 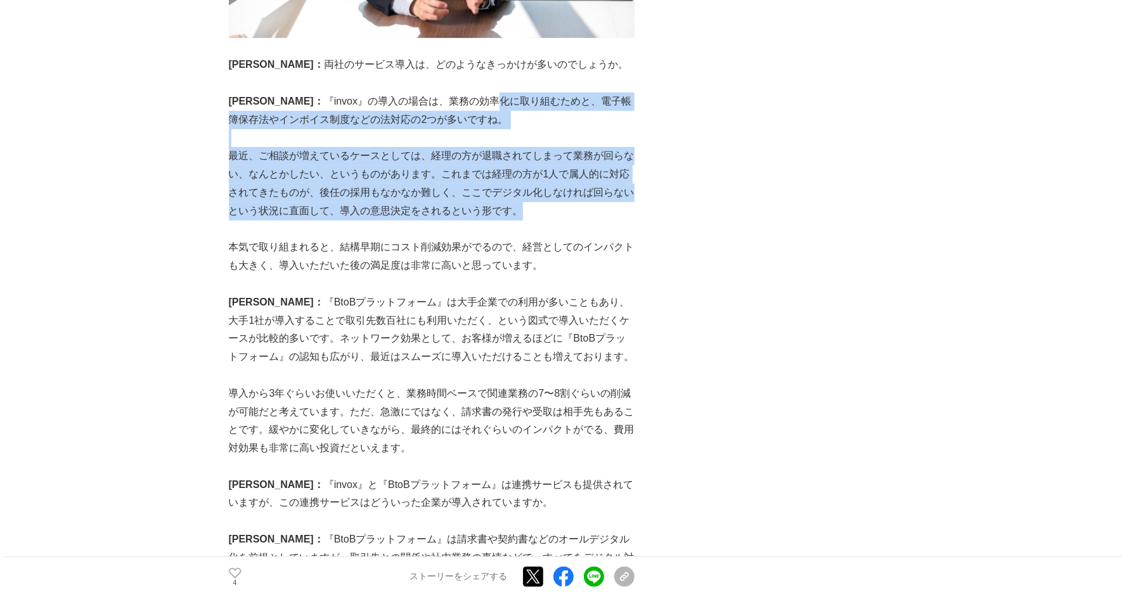 What do you see at coordinates (432, 111) in the screenshot?
I see `p: 『invox』の導入の場合は、業務の効率化に取り組むためと、電子帳簿保存法やインボイス制度などの法対応の2つが多いですね。` at bounding box center [432, 111].